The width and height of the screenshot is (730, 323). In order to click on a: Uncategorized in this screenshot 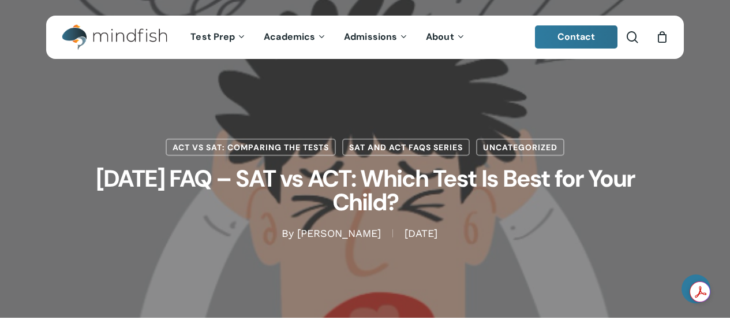, I will do `click(520, 147)`.